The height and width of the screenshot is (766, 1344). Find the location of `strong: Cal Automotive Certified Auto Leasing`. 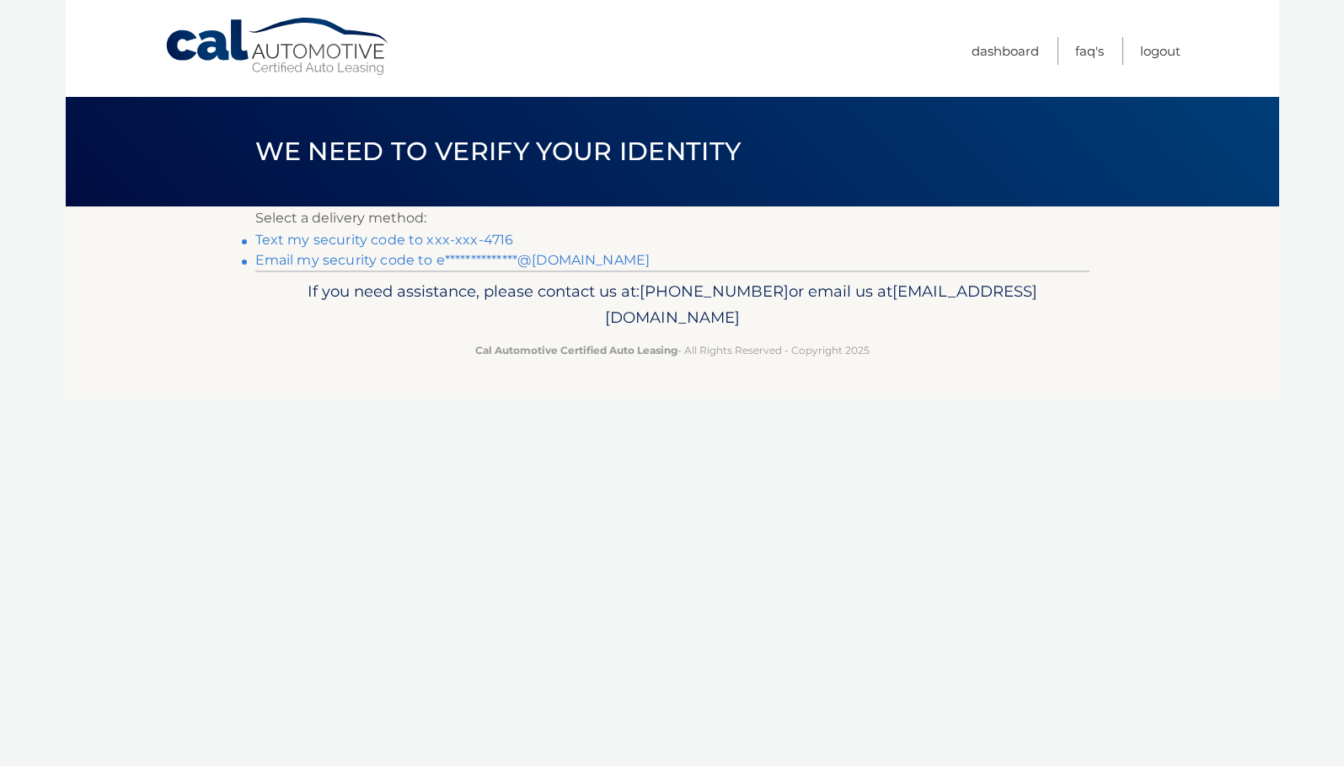

strong: Cal Automotive Certified Auto Leasing is located at coordinates (576, 350).